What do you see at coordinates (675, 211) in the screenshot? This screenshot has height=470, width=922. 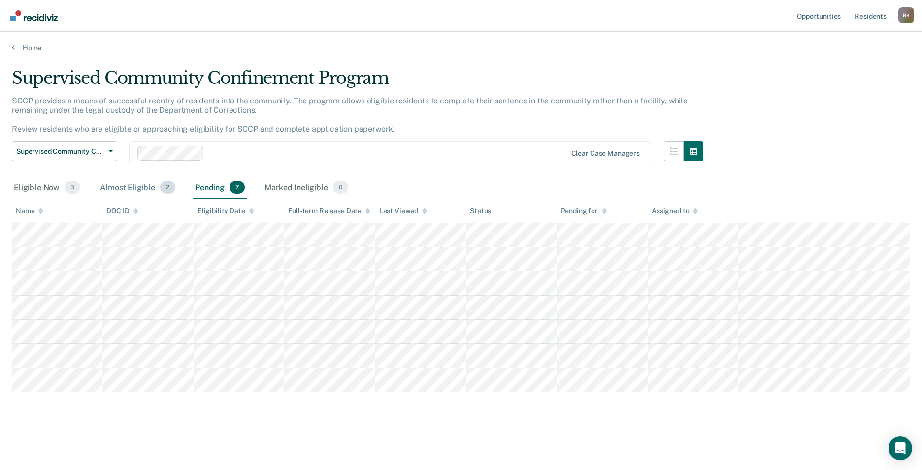 I see `div: Assigned to` at bounding box center [675, 211].